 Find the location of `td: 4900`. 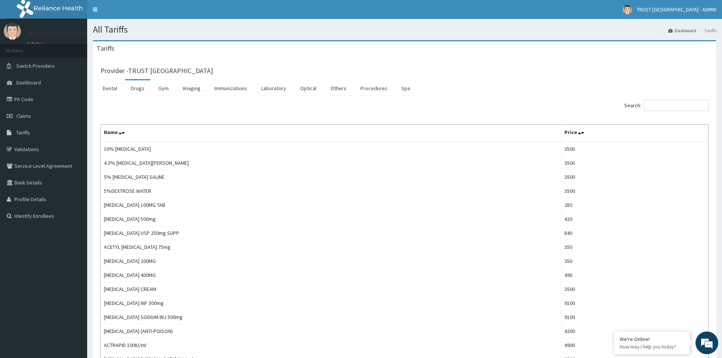

td: 4900 is located at coordinates (635, 345).